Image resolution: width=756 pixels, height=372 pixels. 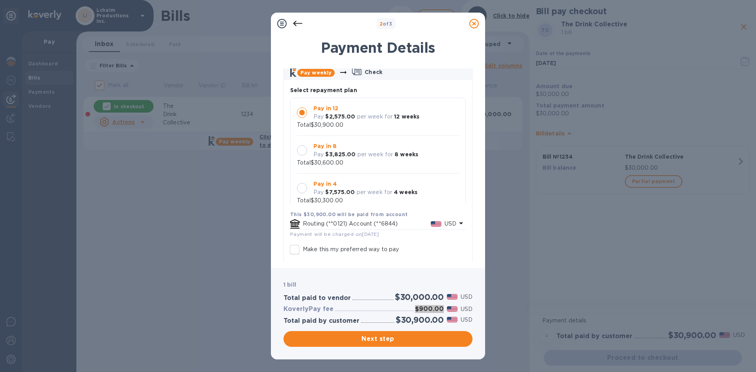 I want to click on span: 2, so click(x=381, y=24).